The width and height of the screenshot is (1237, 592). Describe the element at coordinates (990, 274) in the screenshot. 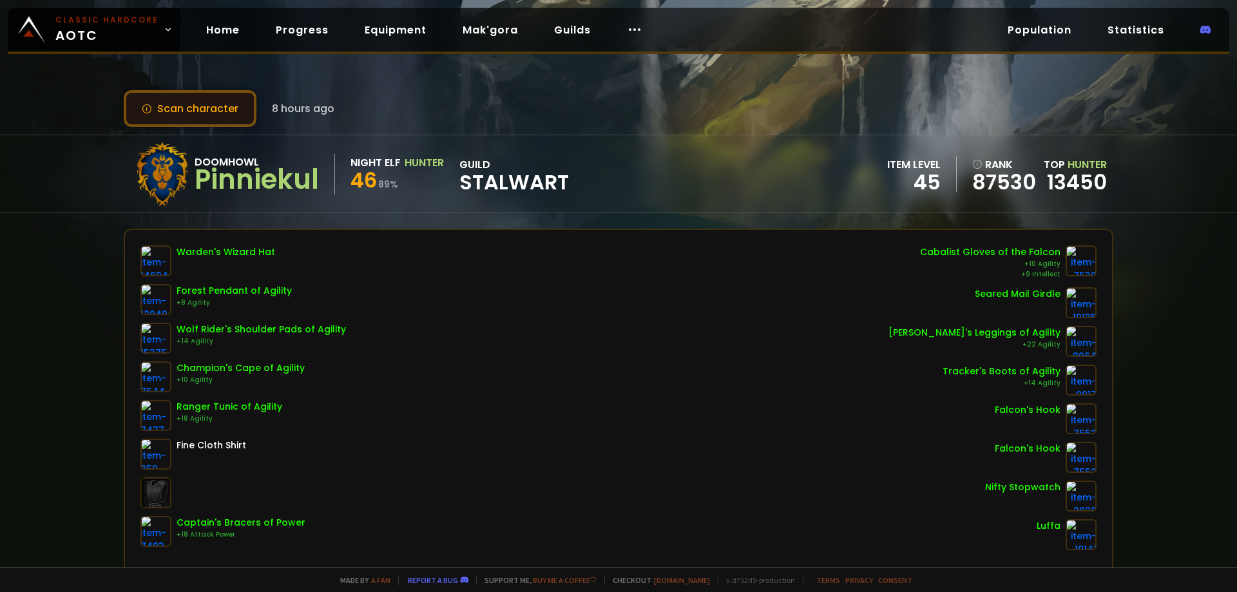

I see `div: +9 Intellect` at that location.